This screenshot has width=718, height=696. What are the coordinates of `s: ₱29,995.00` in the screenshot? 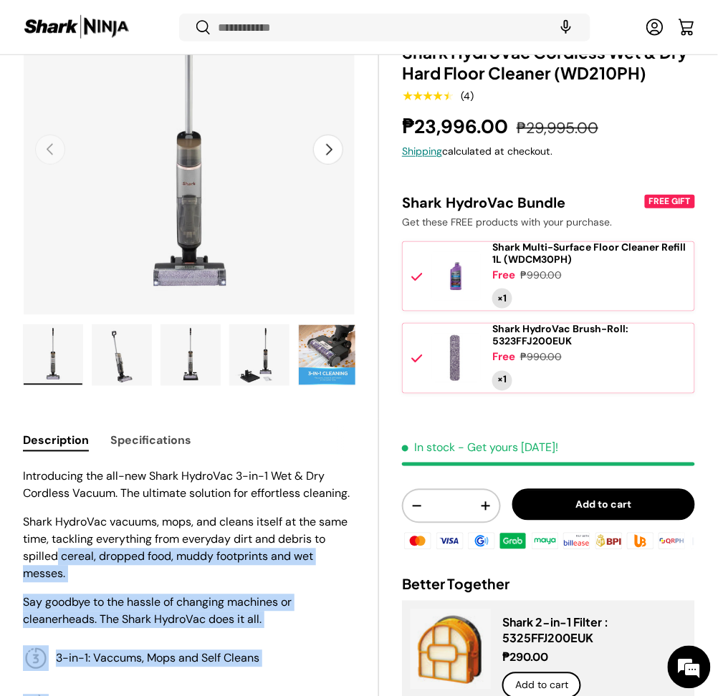 It's located at (557, 128).